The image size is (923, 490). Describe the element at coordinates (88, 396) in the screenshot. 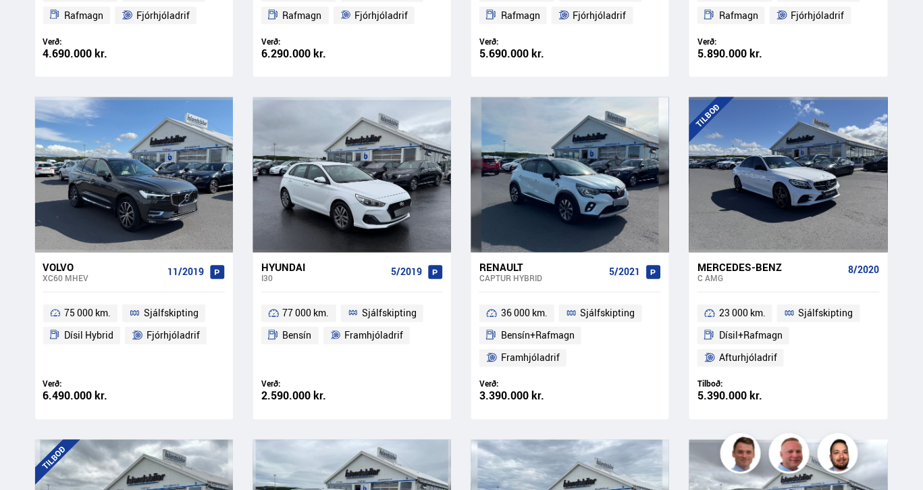

I see `div: 6.490.000 kr.` at that location.